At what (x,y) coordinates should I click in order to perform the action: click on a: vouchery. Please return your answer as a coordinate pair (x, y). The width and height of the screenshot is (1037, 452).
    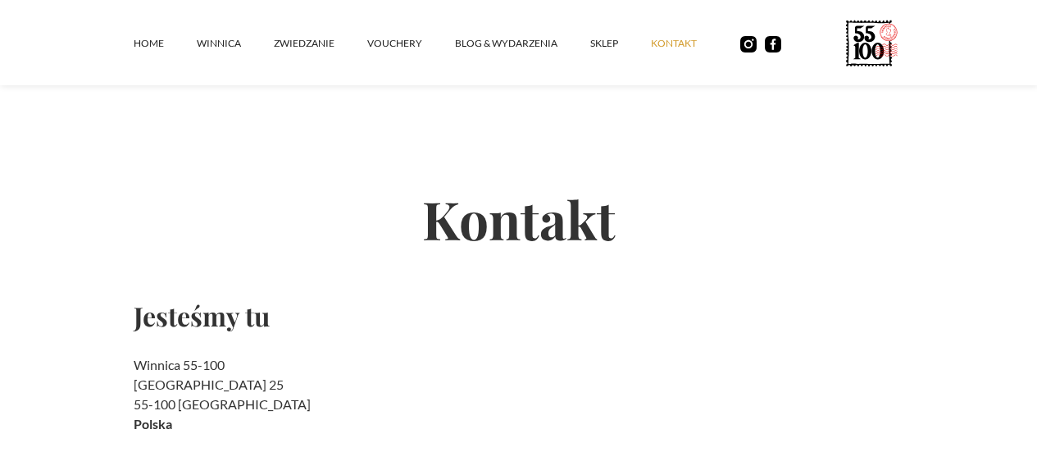
    Looking at the image, I should click on (411, 43).